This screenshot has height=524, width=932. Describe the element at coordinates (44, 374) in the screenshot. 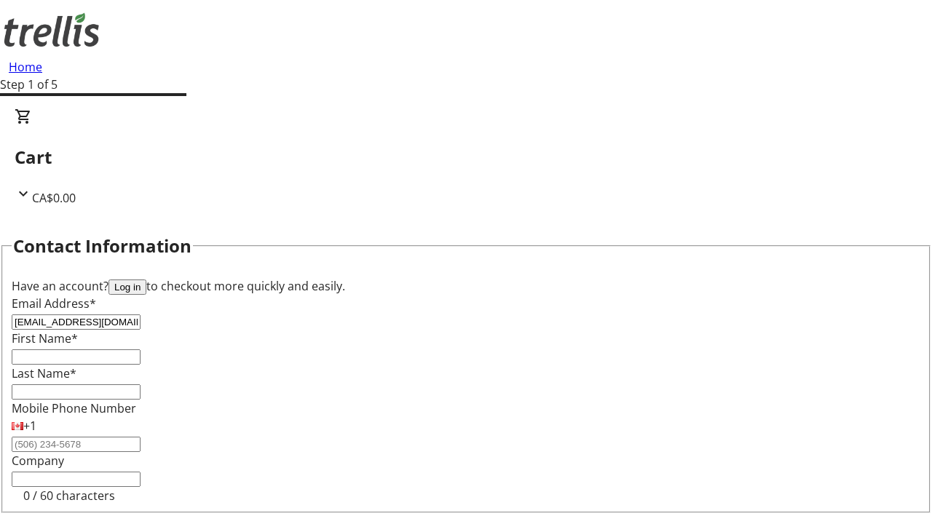

I see `label: Last Name*` at that location.